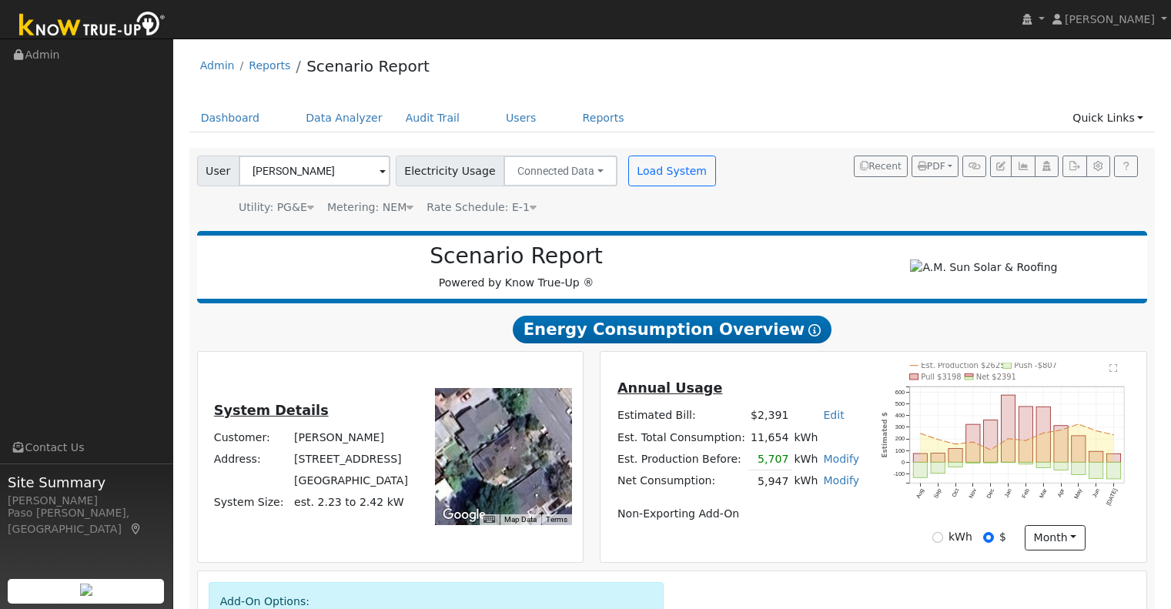 The width and height of the screenshot is (1171, 609). I want to click on button: PDF, so click(935, 166).